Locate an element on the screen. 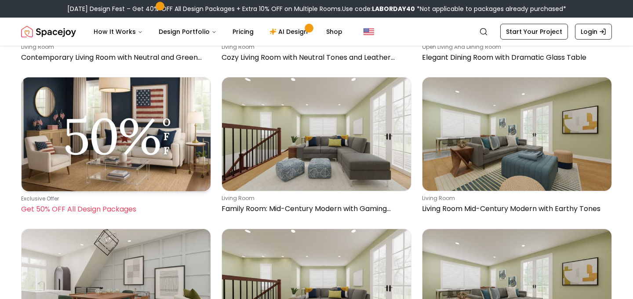  a: Start Your Project is located at coordinates (534, 32).